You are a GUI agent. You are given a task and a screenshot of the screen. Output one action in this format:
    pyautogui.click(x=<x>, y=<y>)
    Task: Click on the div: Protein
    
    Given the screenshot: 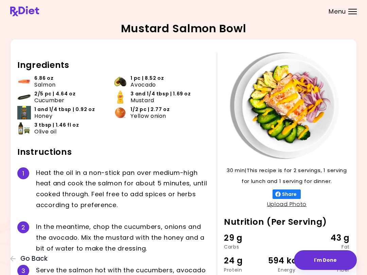 What is the action you would take?
    pyautogui.click(x=245, y=270)
    